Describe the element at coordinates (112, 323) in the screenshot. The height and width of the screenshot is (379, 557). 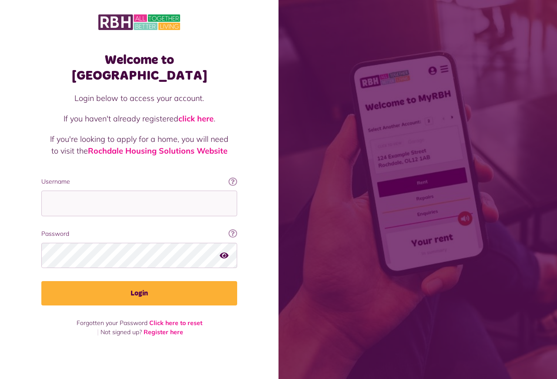
I see `span: Forgotten your Password` at that location.